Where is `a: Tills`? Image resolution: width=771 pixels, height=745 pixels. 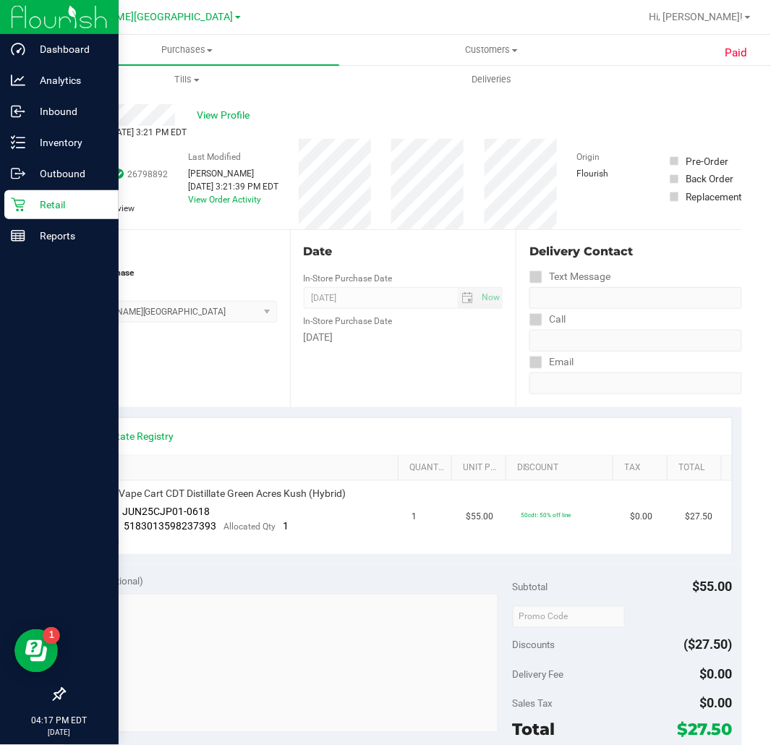
a: Tills is located at coordinates (187, 80).